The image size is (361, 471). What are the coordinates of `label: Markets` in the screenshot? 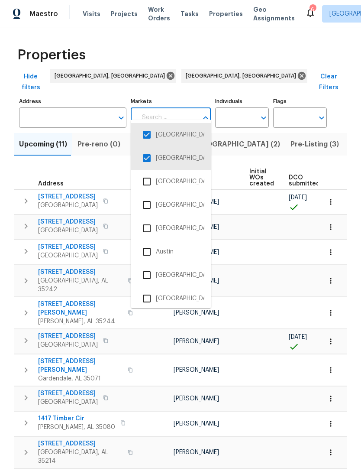 It's located at (171, 101).